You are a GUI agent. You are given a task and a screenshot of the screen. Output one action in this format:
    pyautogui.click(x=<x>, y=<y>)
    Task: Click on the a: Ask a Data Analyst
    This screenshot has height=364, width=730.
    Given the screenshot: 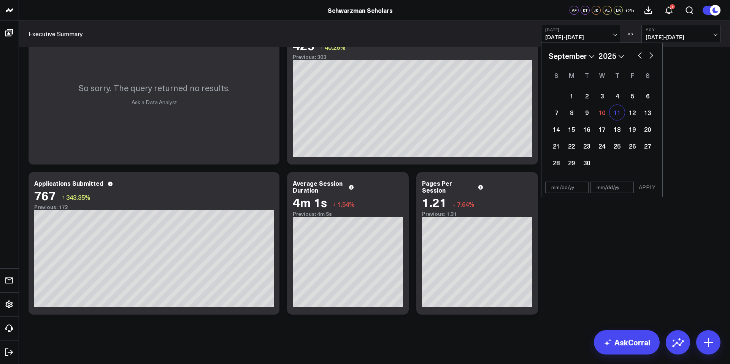 What is the action you would take?
    pyautogui.click(x=154, y=102)
    